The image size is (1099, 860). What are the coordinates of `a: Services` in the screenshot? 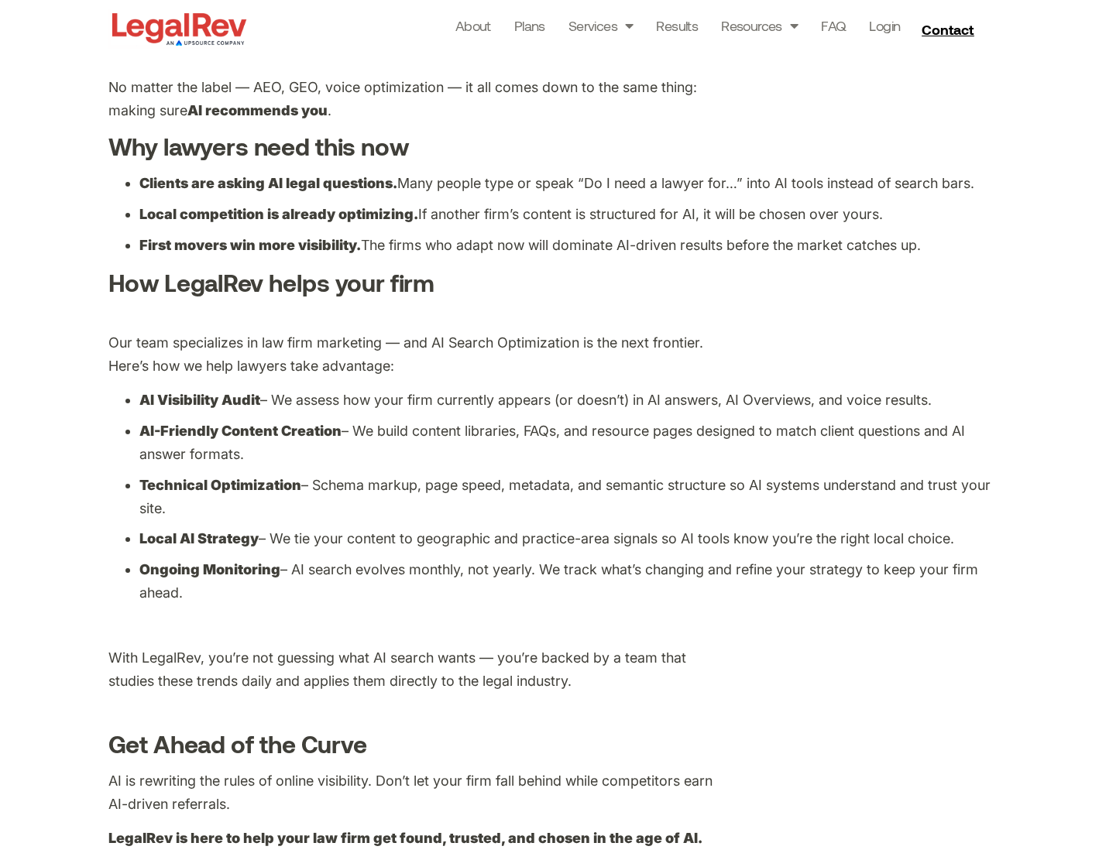 It's located at (601, 26).